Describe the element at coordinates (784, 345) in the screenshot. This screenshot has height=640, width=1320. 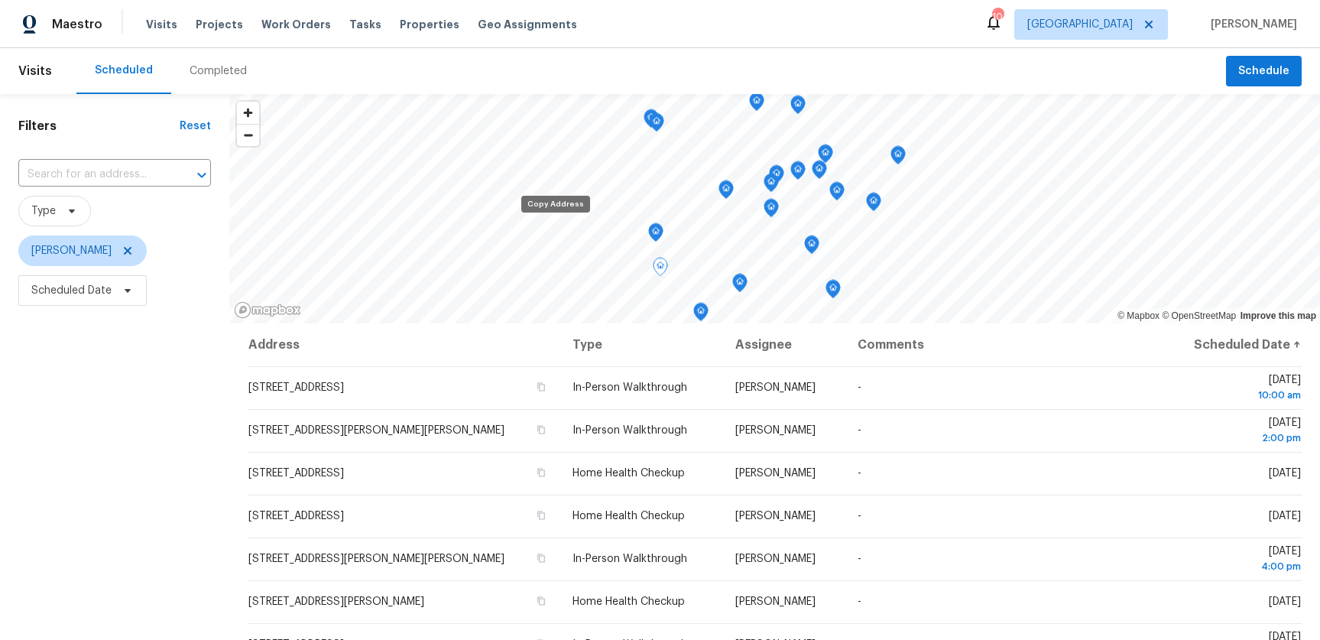
I see `th: Assignee` at that location.